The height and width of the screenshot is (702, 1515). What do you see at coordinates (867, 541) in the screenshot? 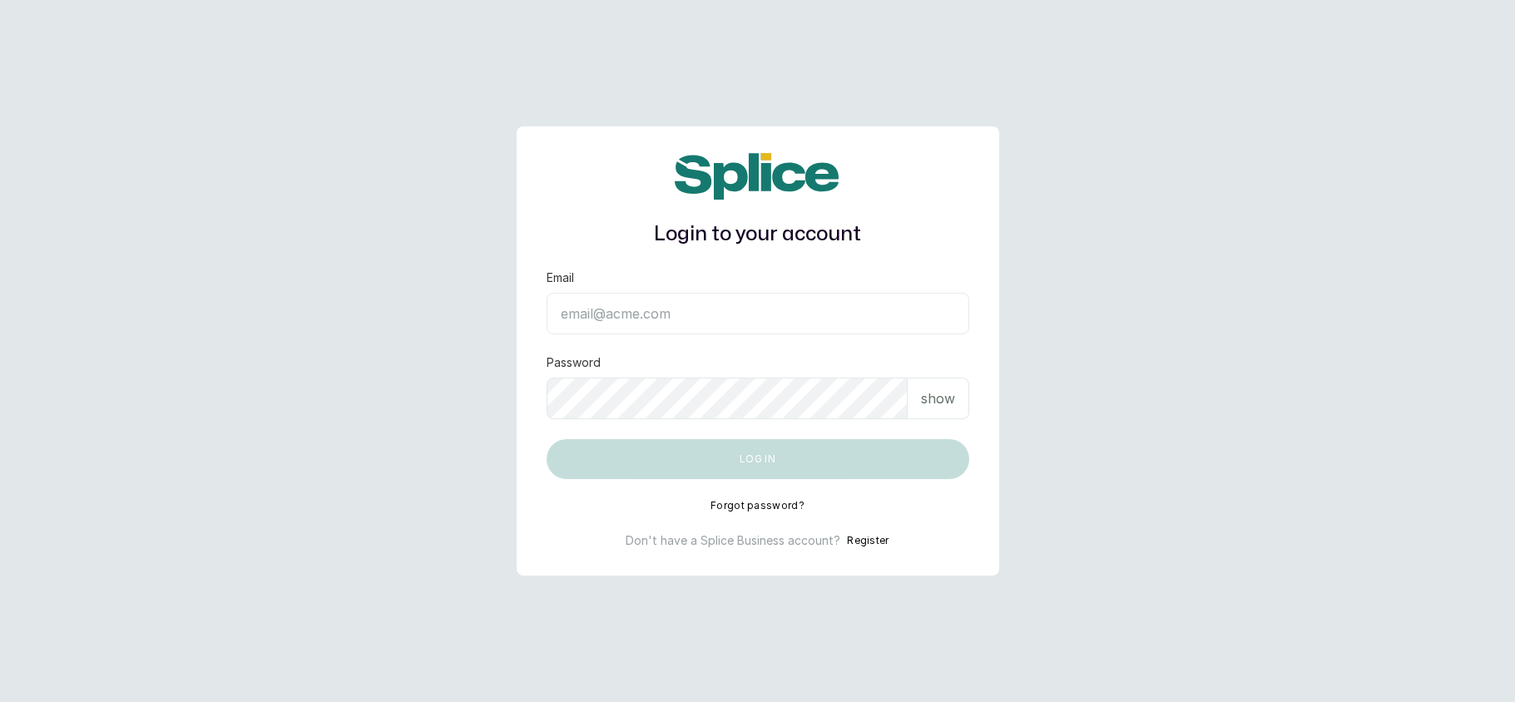
I see `button: Register` at bounding box center [867, 541].